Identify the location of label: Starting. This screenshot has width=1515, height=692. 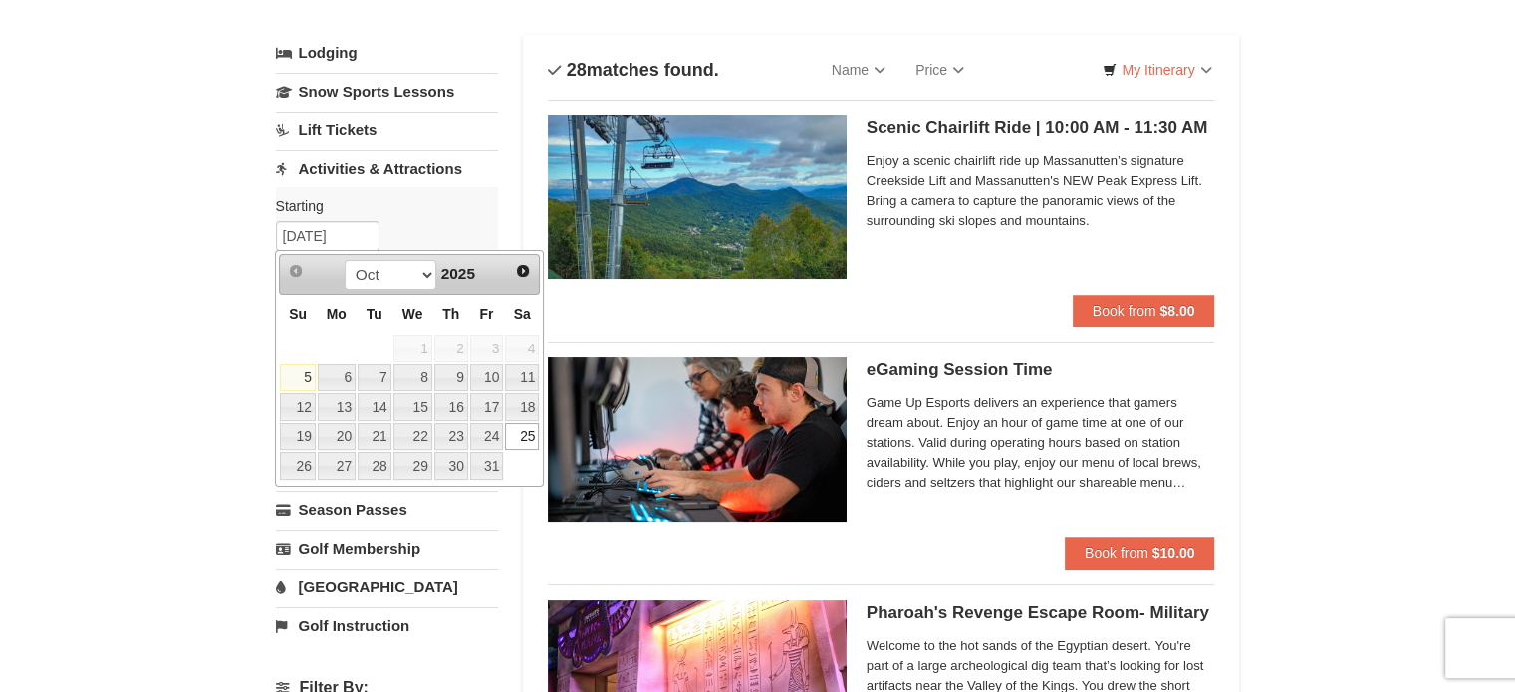
(379, 206).